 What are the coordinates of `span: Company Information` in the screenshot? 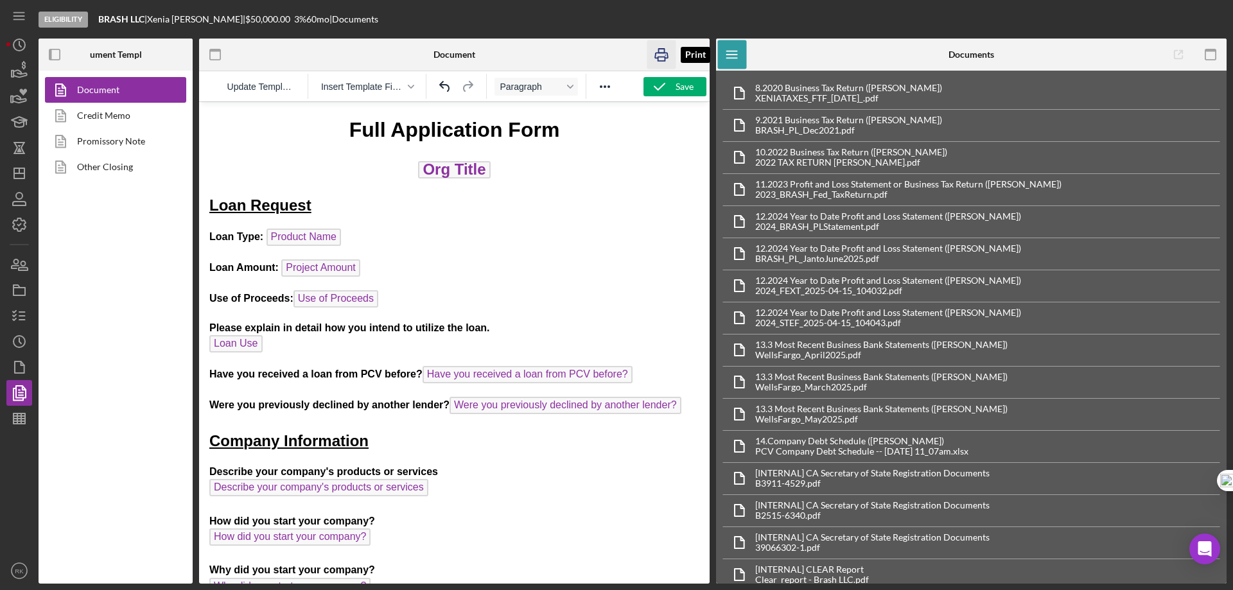 It's located at (90, 338).